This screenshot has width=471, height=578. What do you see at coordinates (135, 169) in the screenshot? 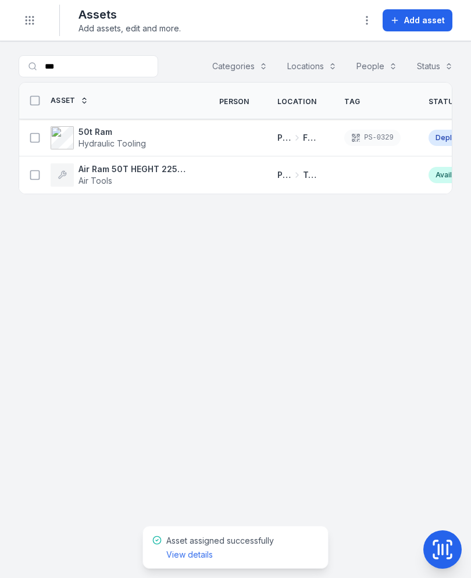
I see `strong: Air Ram 50T HEGHT 225MM` at bounding box center [135, 169].